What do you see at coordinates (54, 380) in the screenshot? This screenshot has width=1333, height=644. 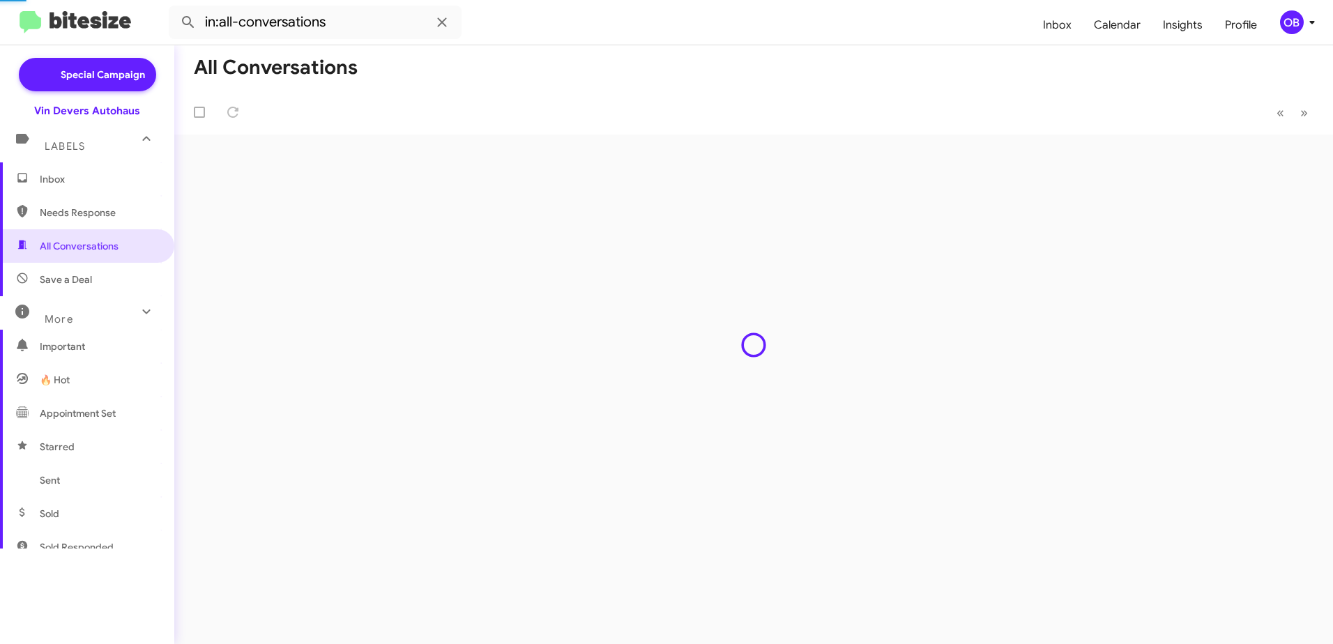 I see `span: 🔥 Hot` at bounding box center [54, 380].